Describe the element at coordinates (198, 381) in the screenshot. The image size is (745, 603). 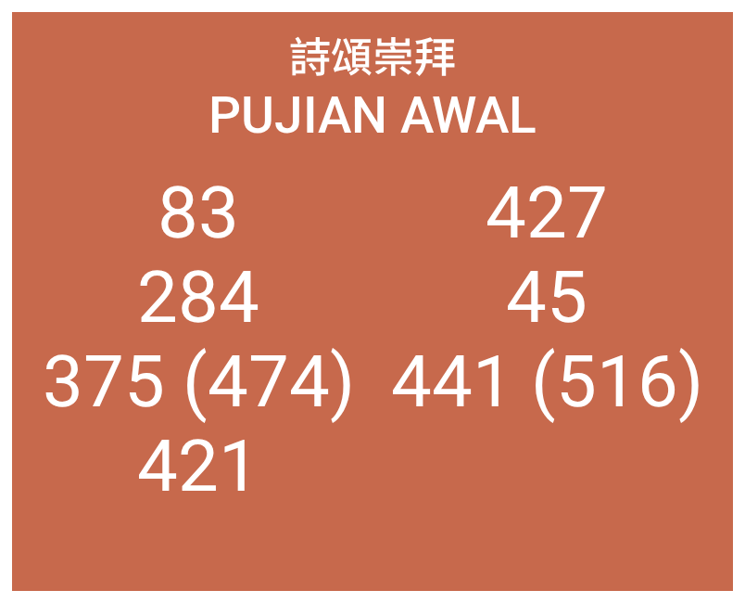
I see `li: 375 (474)` at that location.